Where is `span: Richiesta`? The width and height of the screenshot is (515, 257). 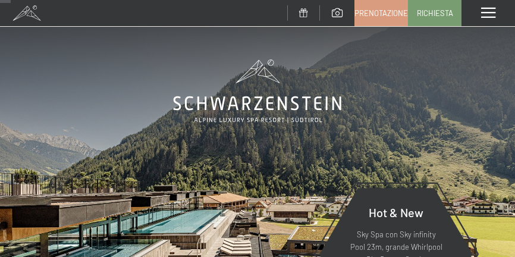 span: Richiesta is located at coordinates (435, 13).